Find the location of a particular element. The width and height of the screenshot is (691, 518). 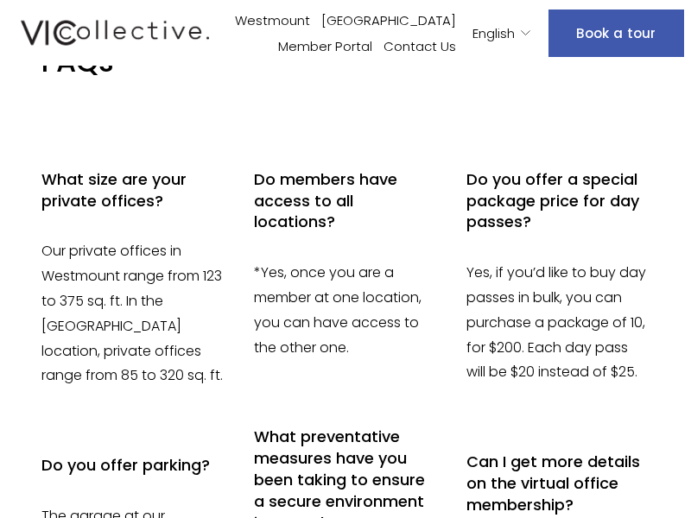

a: Westmount is located at coordinates (272, 20).